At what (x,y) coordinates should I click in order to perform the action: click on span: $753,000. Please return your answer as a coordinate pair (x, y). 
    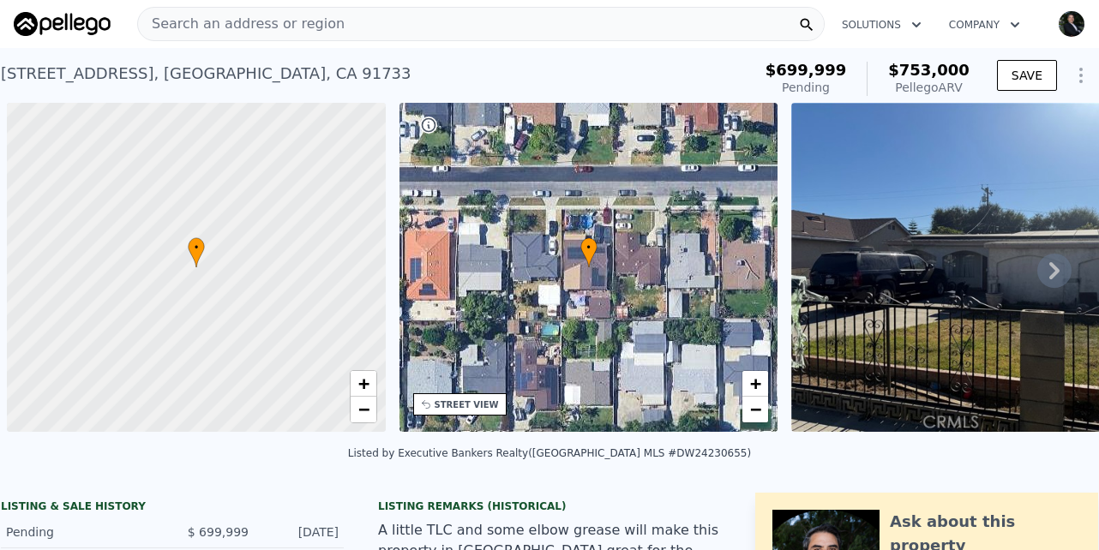
    Looking at the image, I should click on (929, 69).